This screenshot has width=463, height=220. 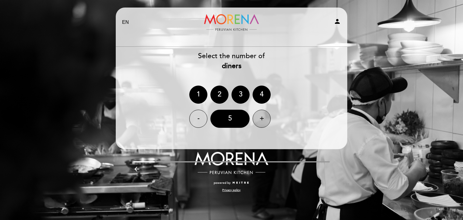 What do you see at coordinates (198, 95) in the screenshot?
I see `div: 1` at bounding box center [198, 95].